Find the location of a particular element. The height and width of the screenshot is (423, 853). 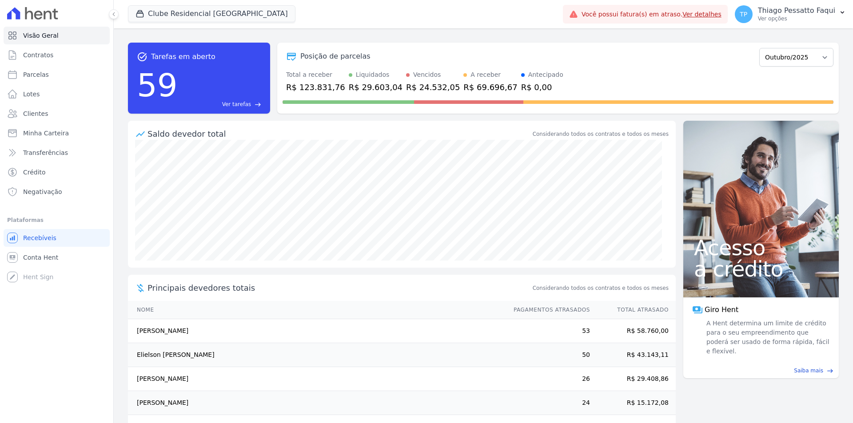

span: Você possui fatura(s) em atraso. is located at coordinates (651, 14).